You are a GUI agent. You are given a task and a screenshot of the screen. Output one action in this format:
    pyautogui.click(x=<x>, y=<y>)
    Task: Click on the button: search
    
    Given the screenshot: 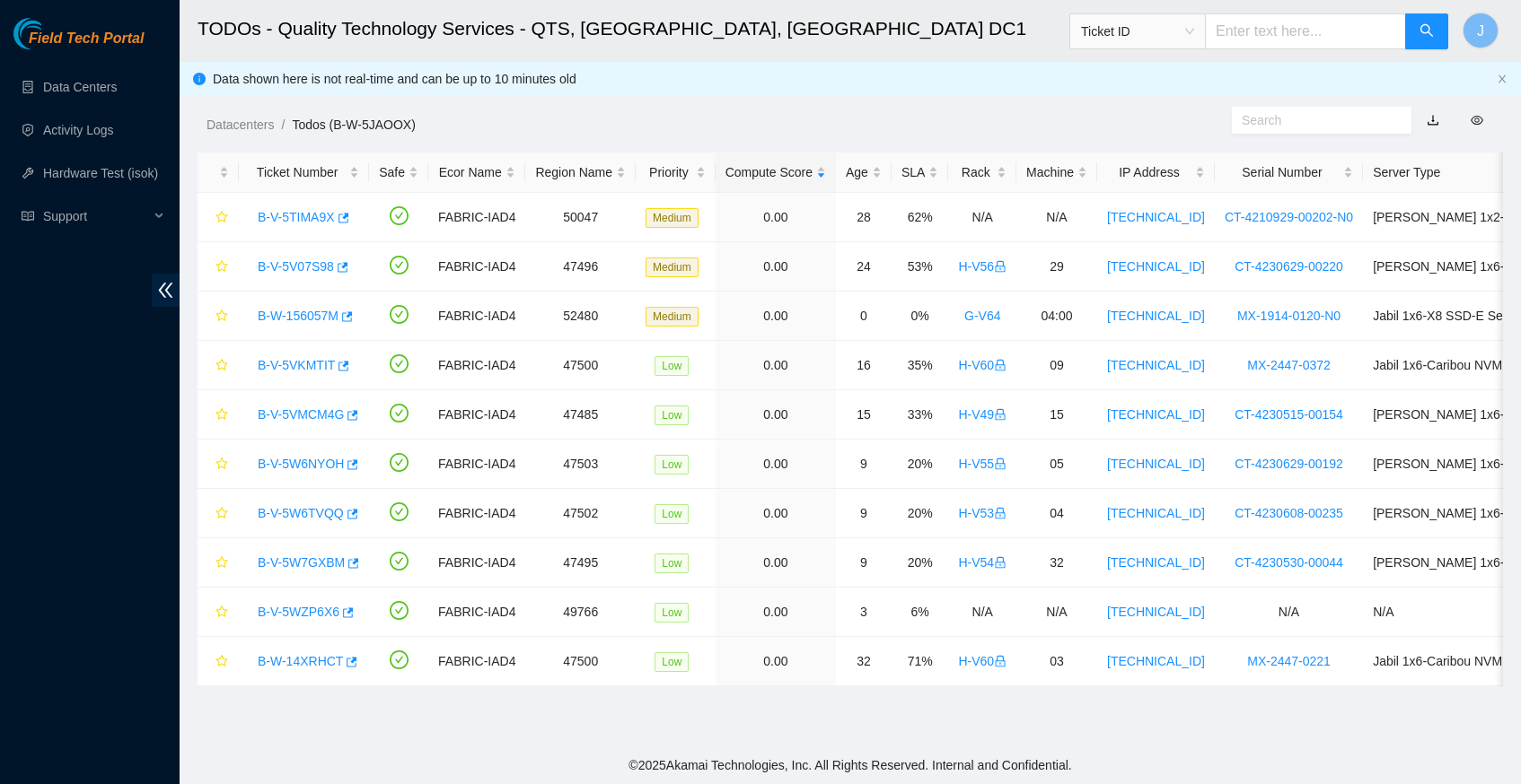 What is the action you would take?
    pyautogui.click(x=1427, y=32)
    